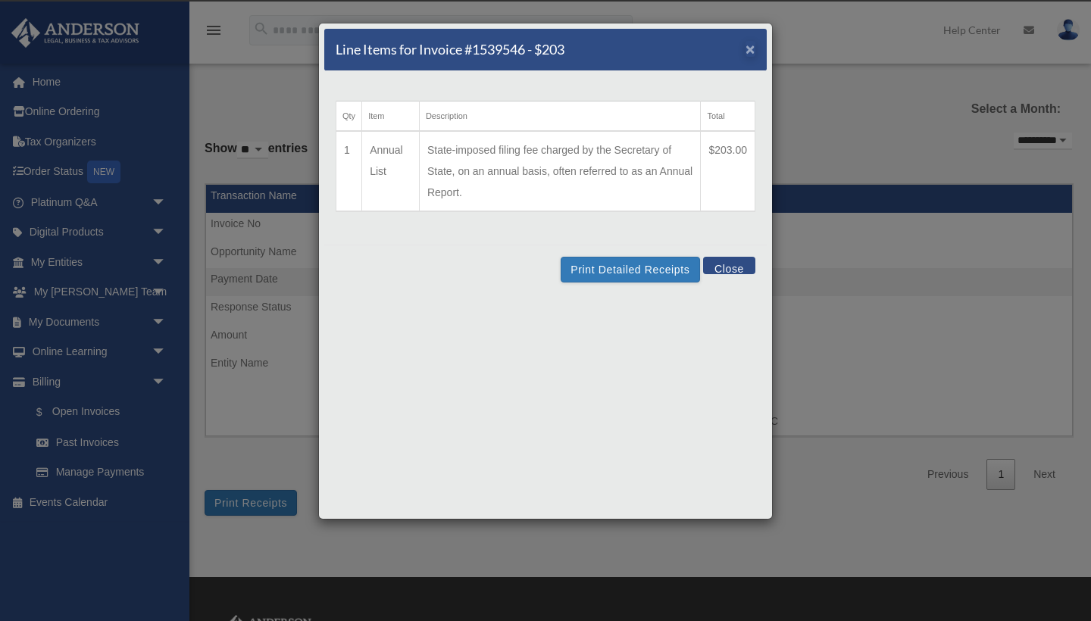 The height and width of the screenshot is (621, 1091). Describe the element at coordinates (559, 171) in the screenshot. I see `td: State-imposed filing fee charged by the Secretary of State, on an annual basis, often referred to...` at that location.